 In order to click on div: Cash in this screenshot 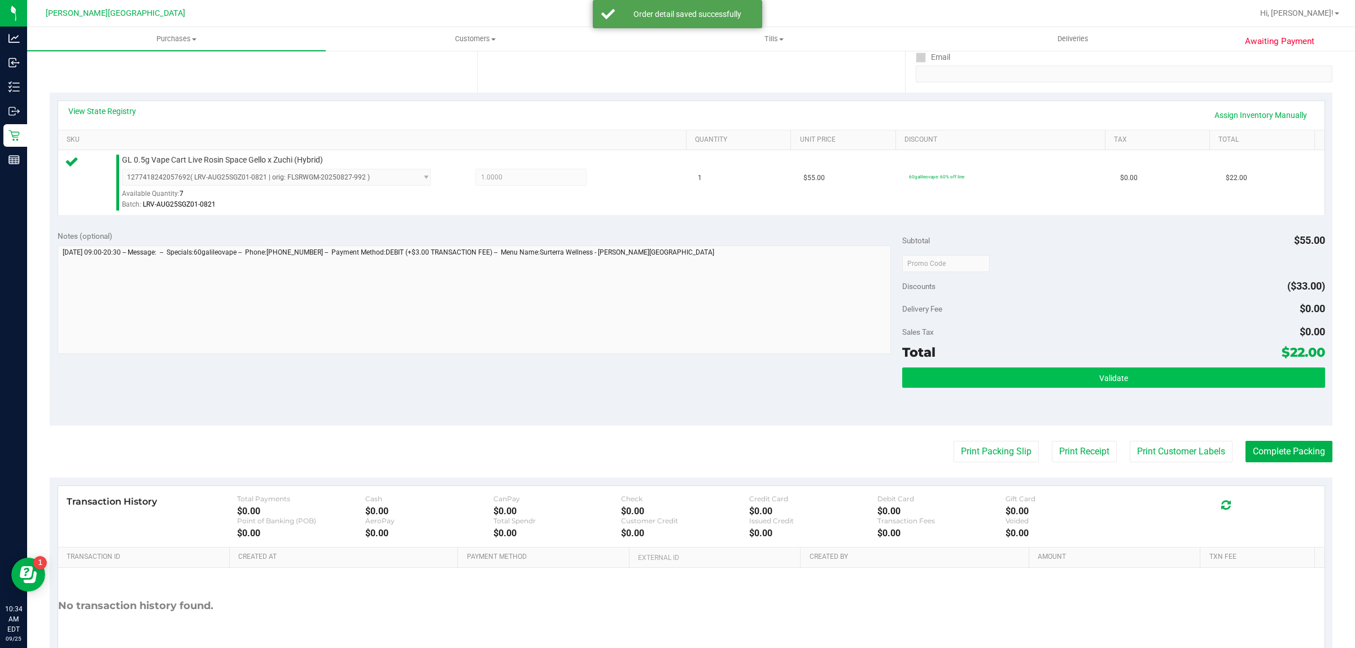, I will do `click(429, 499)`.